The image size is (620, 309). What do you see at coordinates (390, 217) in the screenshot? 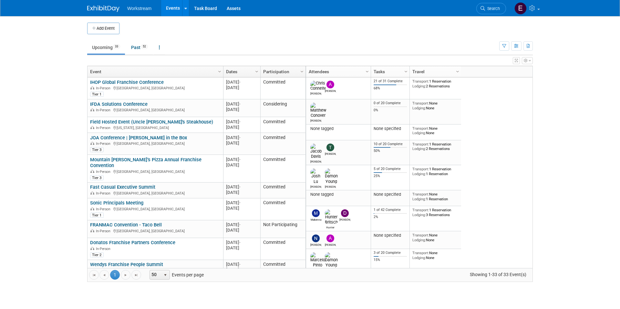
I see `div: 2%` at bounding box center [390, 217].